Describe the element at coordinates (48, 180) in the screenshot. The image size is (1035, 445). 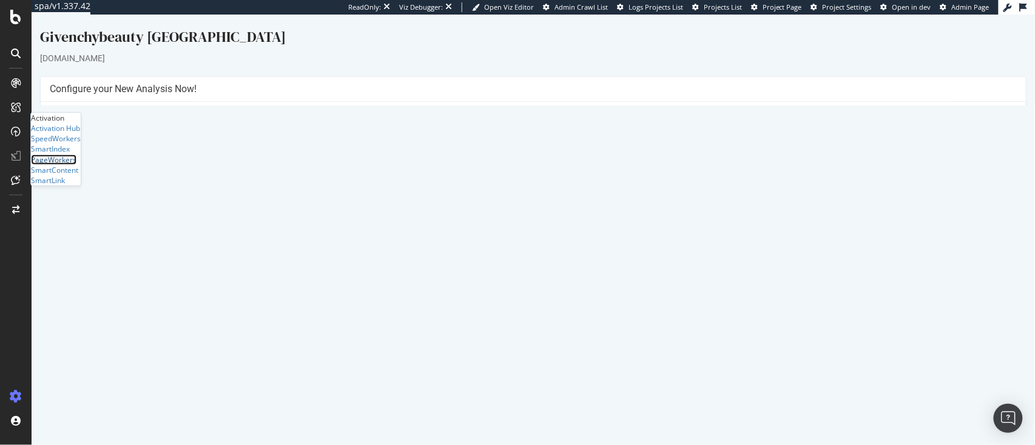
I see `div: SmartLink` at that location.